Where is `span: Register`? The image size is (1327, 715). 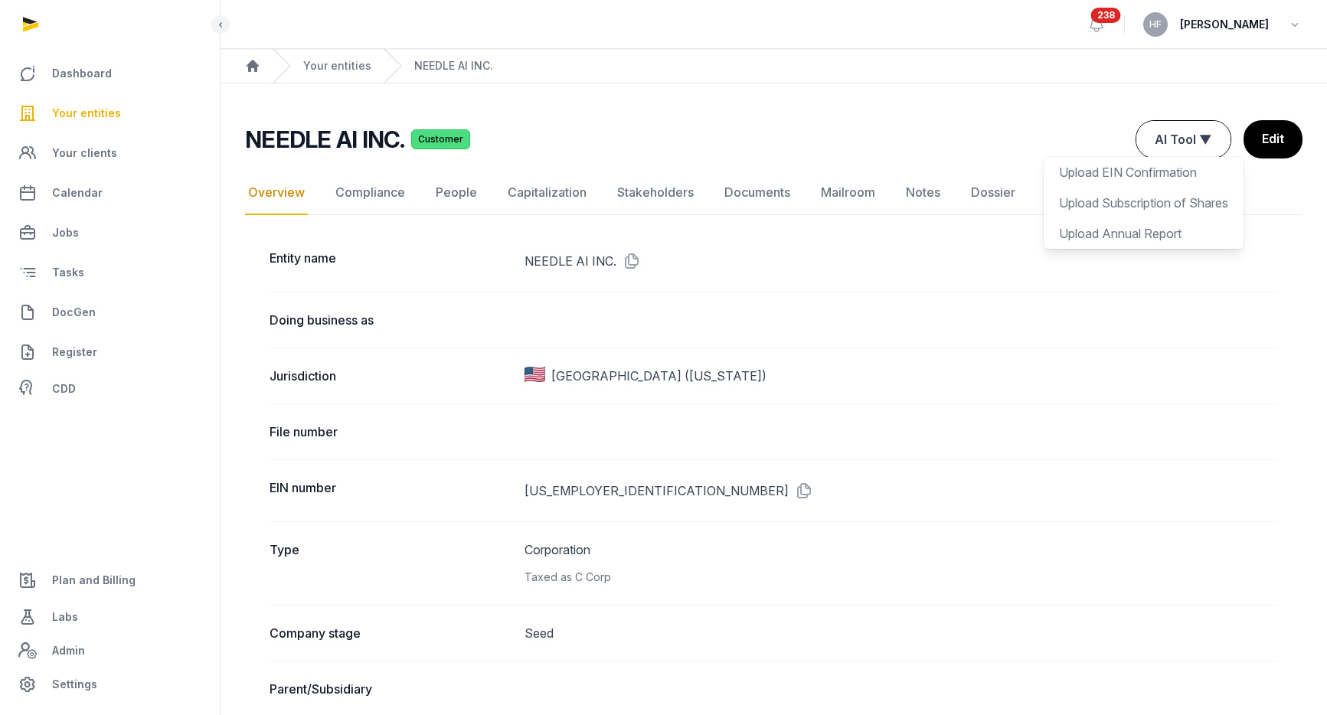
span: Register is located at coordinates (74, 352).